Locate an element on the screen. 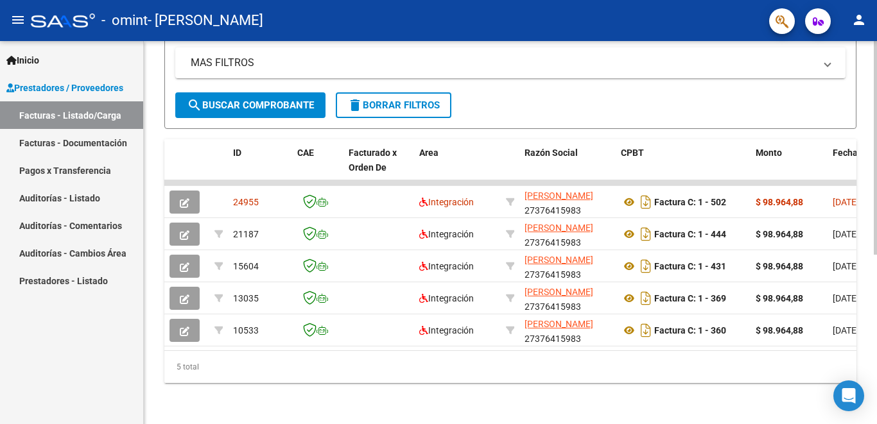 The height and width of the screenshot is (424, 877). span: CAE is located at coordinates (305, 153).